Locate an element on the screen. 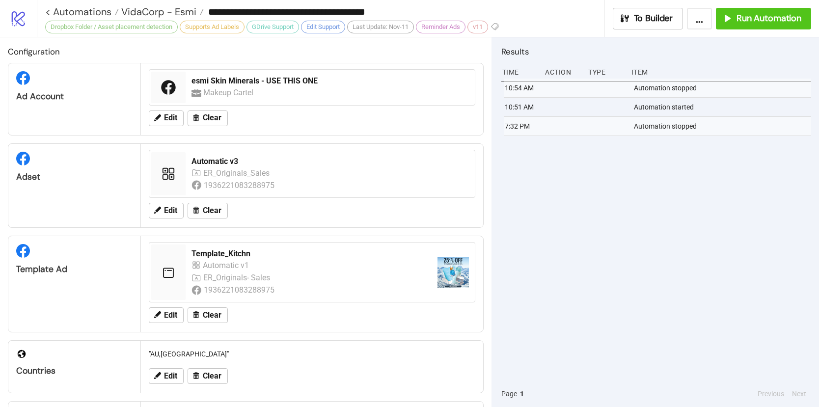  div: Edit Support is located at coordinates (323, 27).